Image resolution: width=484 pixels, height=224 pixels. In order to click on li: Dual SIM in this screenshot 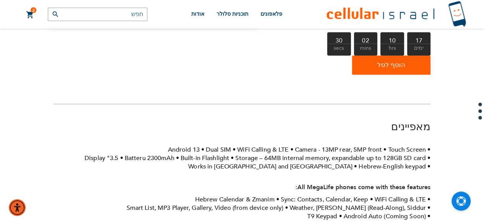, I will do `click(221, 150)`.